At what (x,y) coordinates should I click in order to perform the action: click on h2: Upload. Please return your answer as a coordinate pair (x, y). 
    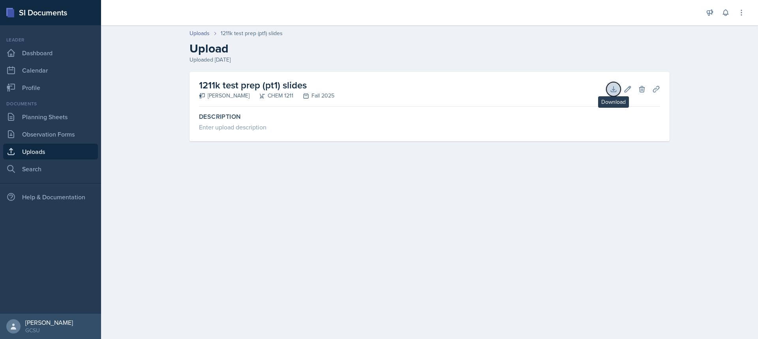
    Looking at the image, I should click on (430, 49).